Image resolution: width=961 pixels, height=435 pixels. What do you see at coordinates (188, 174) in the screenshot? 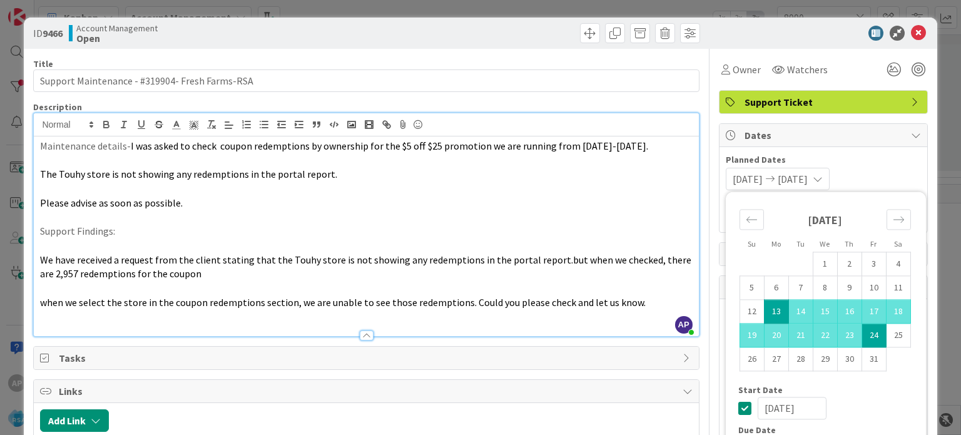
I see `span: The Touhy store is not showing any redemptions in the portal report.` at bounding box center [188, 174].